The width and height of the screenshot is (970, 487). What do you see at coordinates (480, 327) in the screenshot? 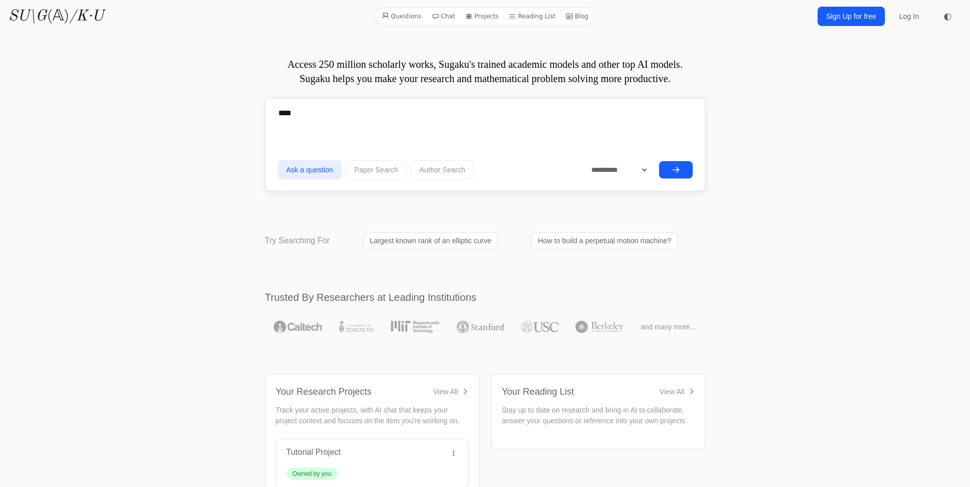
I see `img: Stanford` at bounding box center [480, 327].